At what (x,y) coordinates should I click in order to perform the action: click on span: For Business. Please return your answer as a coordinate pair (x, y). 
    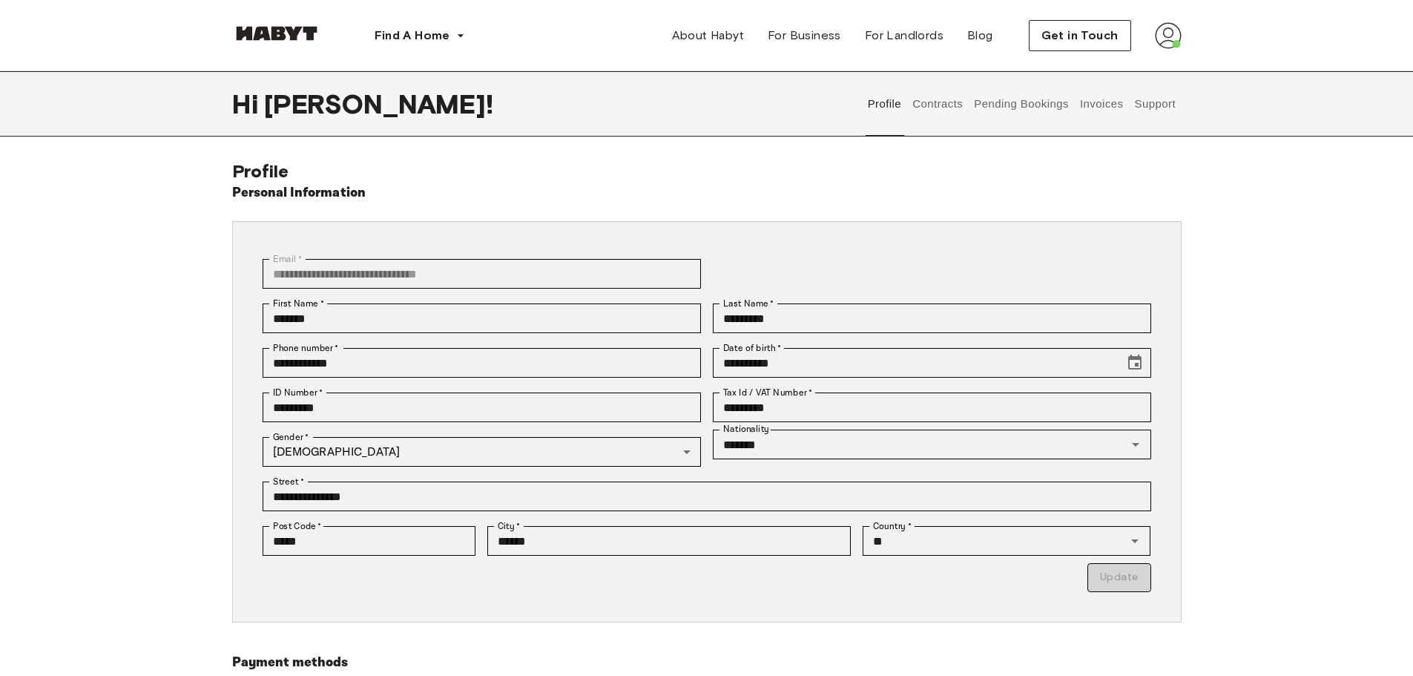
    Looking at the image, I should click on (804, 36).